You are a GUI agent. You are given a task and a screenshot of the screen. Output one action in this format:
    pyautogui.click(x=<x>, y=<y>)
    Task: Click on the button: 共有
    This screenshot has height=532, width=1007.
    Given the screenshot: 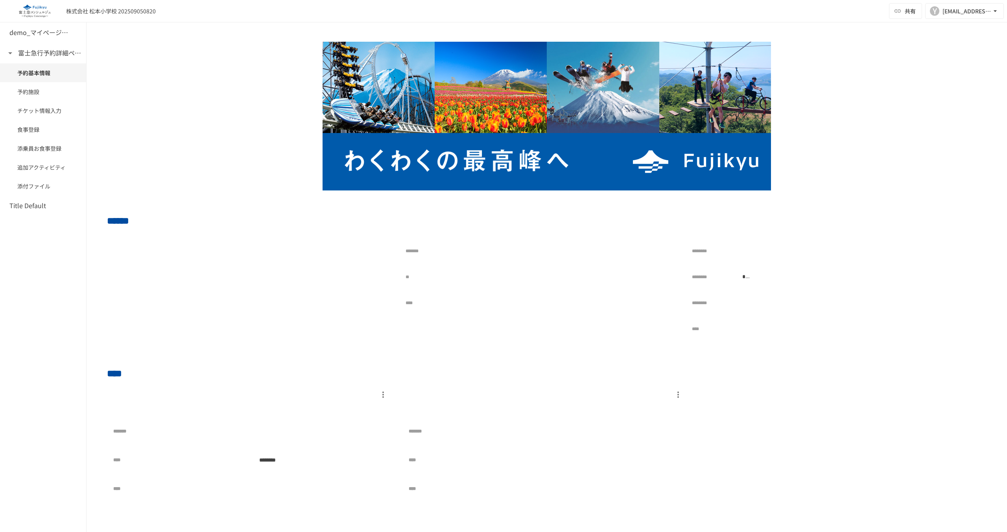 What is the action you would take?
    pyautogui.click(x=906, y=11)
    